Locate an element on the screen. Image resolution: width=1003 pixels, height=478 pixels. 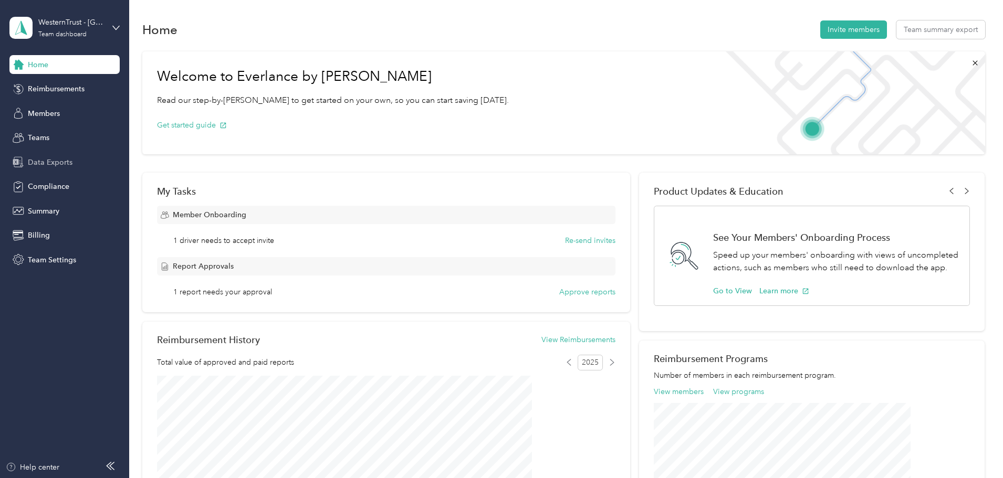
div: My Tasks is located at coordinates (386, 191).